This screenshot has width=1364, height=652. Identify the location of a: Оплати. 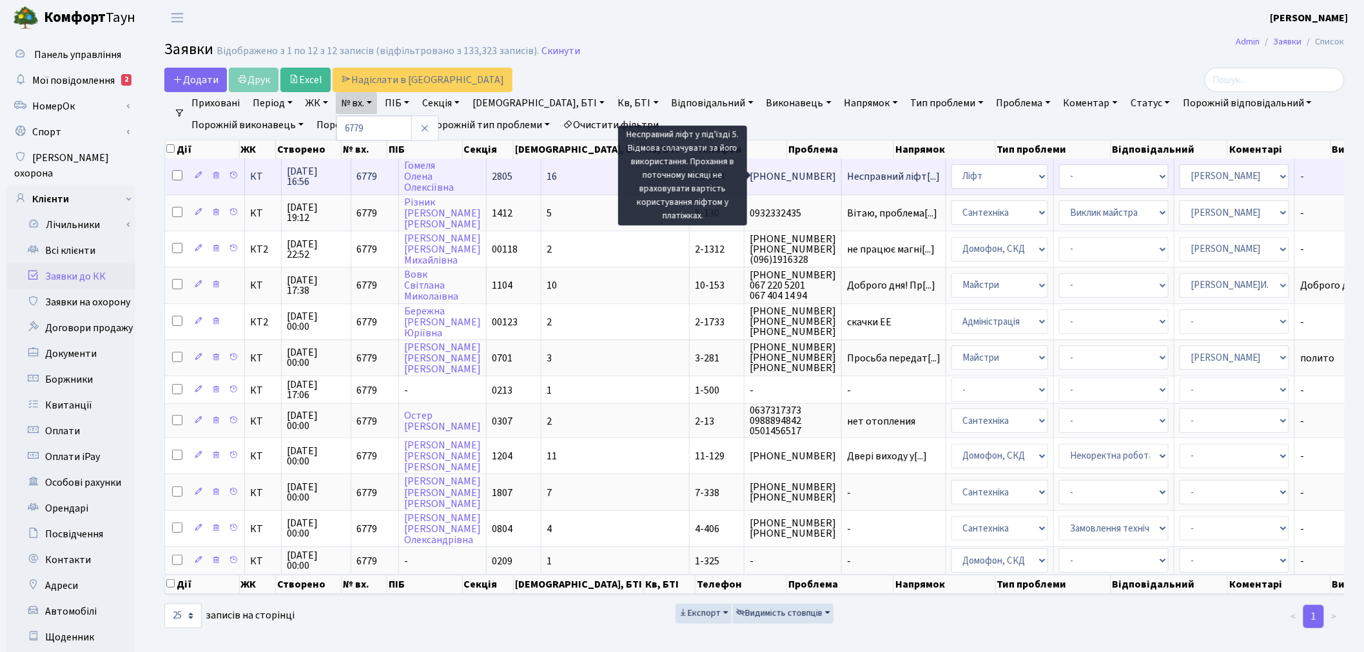
(71, 431).